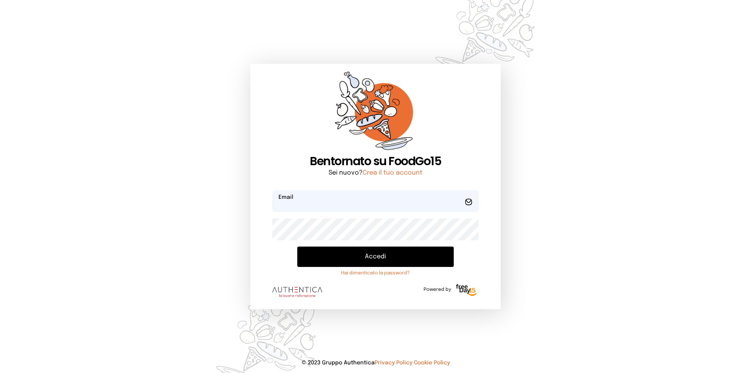  I want to click on a: Privacy Policy, so click(393, 362).